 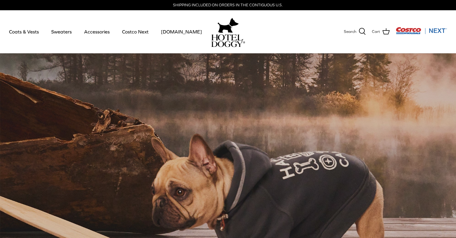 What do you see at coordinates (381, 32) in the screenshot?
I see `a: Cart` at bounding box center [381, 32].